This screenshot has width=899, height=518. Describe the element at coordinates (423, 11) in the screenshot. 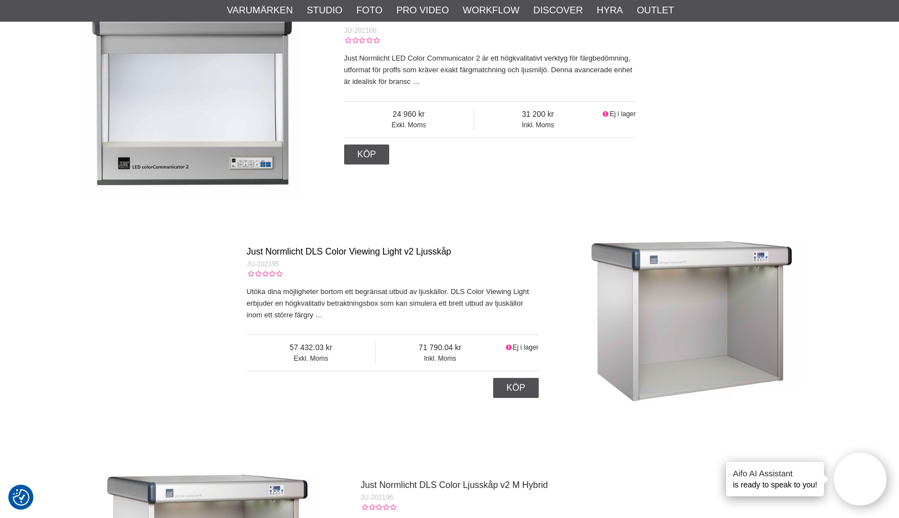

I see `a: Pro Video` at that location.